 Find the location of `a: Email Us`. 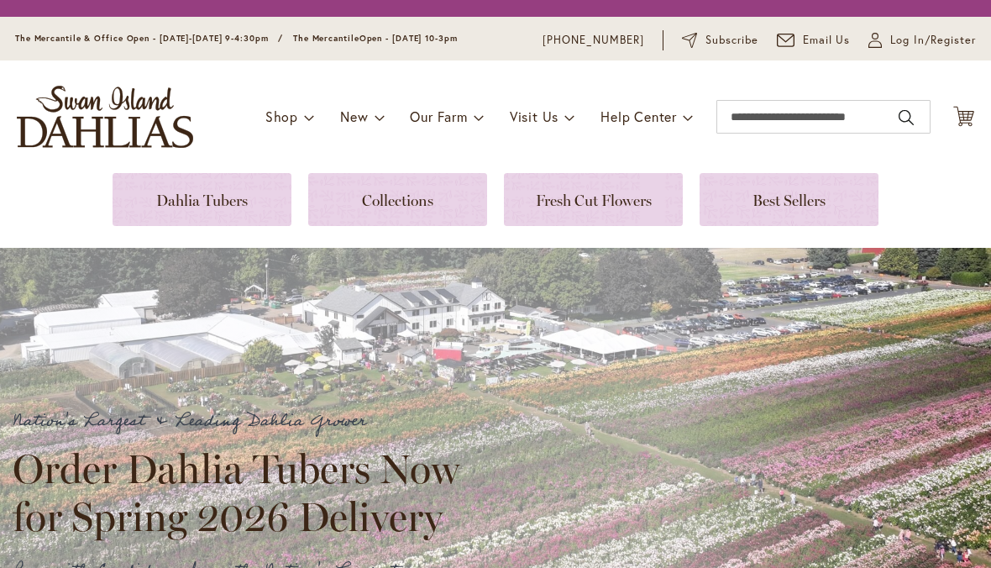

a: Email Us is located at coordinates (814, 40).